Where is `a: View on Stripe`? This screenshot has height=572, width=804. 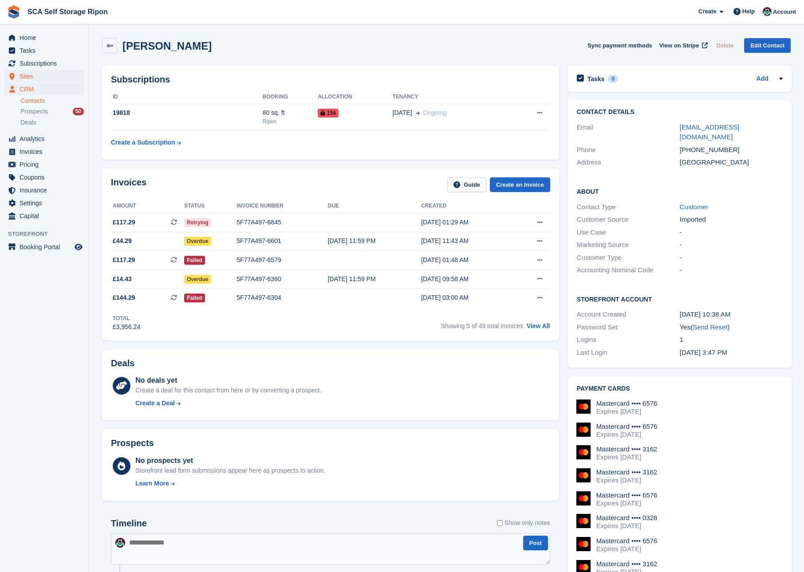 a: View on Stripe is located at coordinates (682, 45).